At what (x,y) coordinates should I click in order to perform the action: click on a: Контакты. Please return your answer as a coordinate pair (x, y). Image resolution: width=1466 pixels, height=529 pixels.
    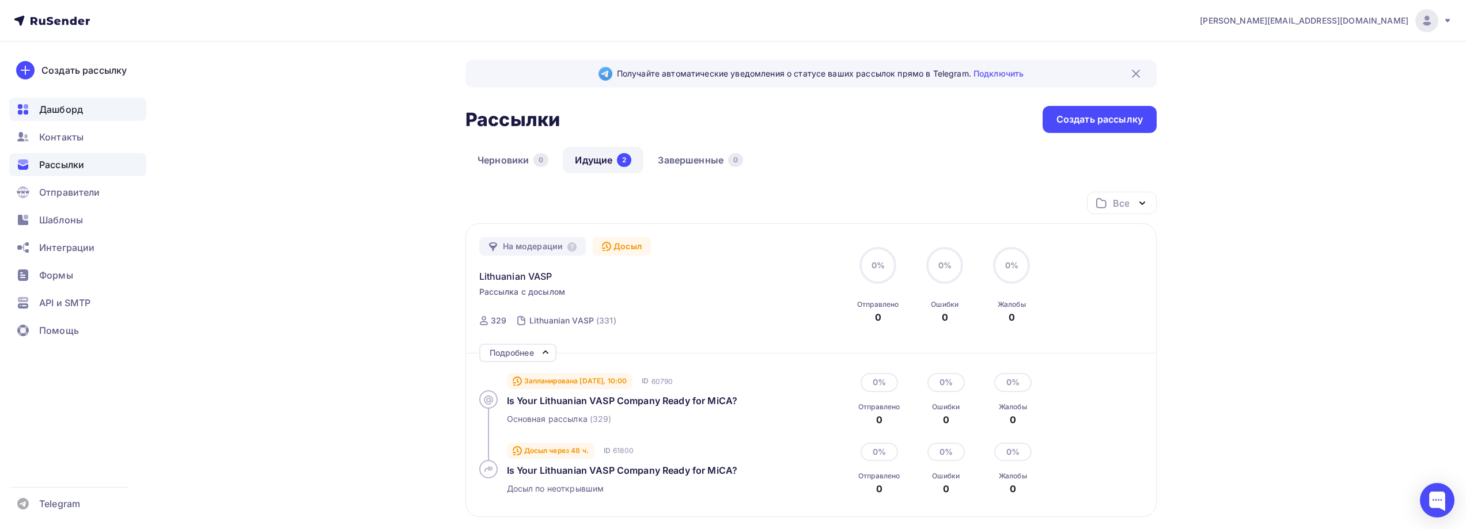
    Looking at the image, I should click on (78, 137).